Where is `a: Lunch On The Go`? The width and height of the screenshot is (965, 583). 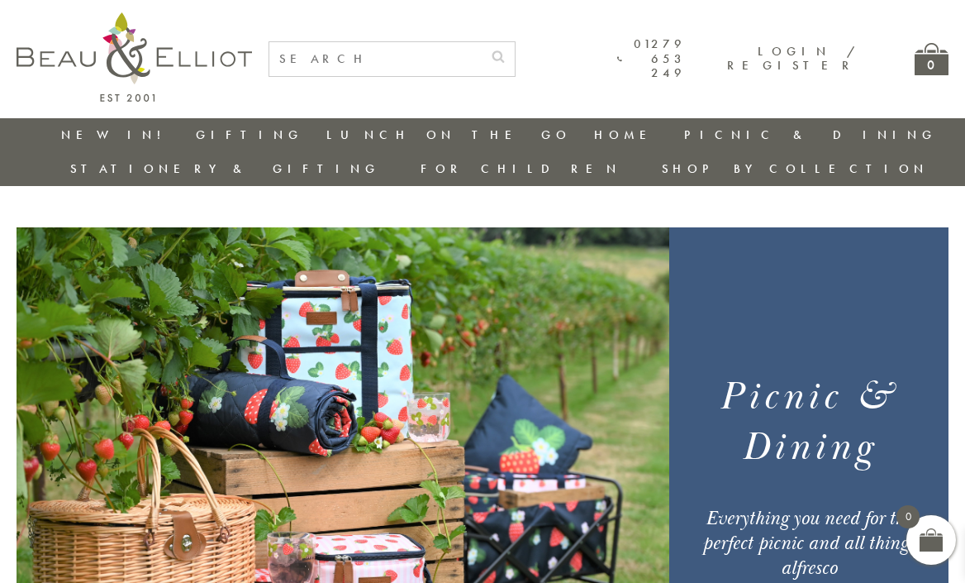
a: Lunch On The Go is located at coordinates (449, 135).